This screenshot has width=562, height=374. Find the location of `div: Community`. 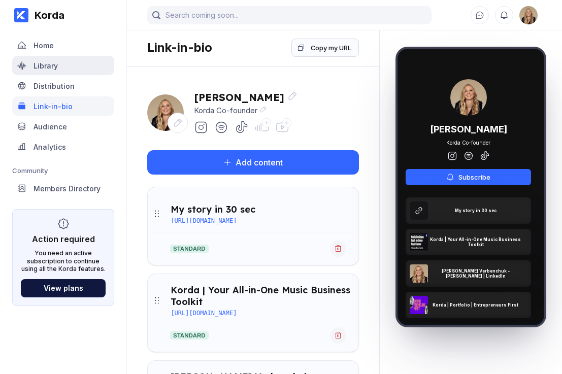

div: Community is located at coordinates (63, 170).